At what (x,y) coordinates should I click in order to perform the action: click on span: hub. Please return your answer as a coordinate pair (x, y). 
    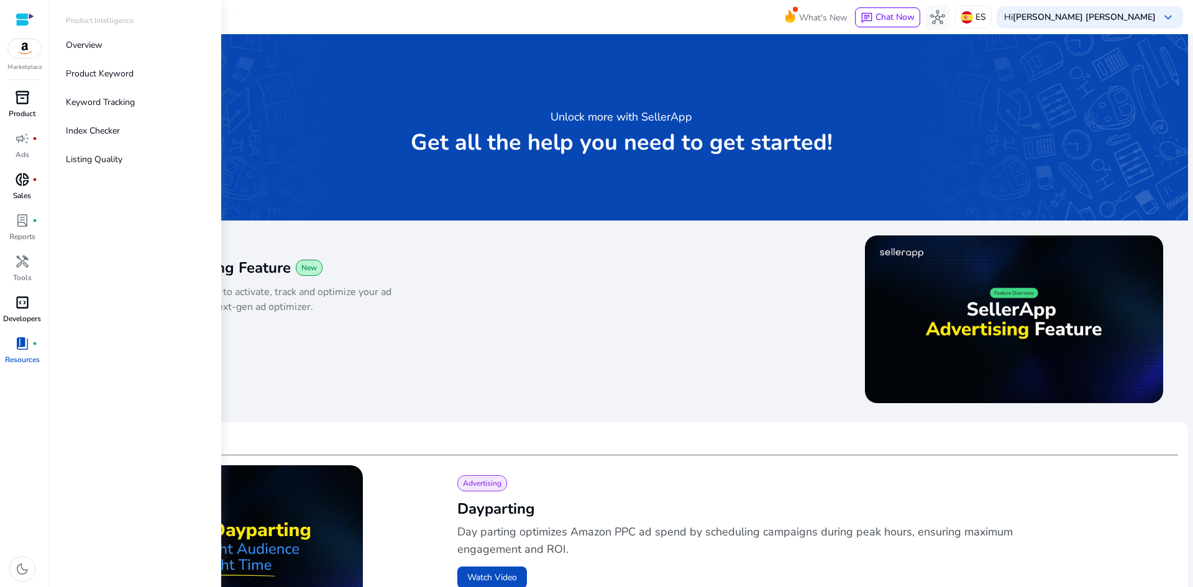
    Looking at the image, I should click on (938, 17).